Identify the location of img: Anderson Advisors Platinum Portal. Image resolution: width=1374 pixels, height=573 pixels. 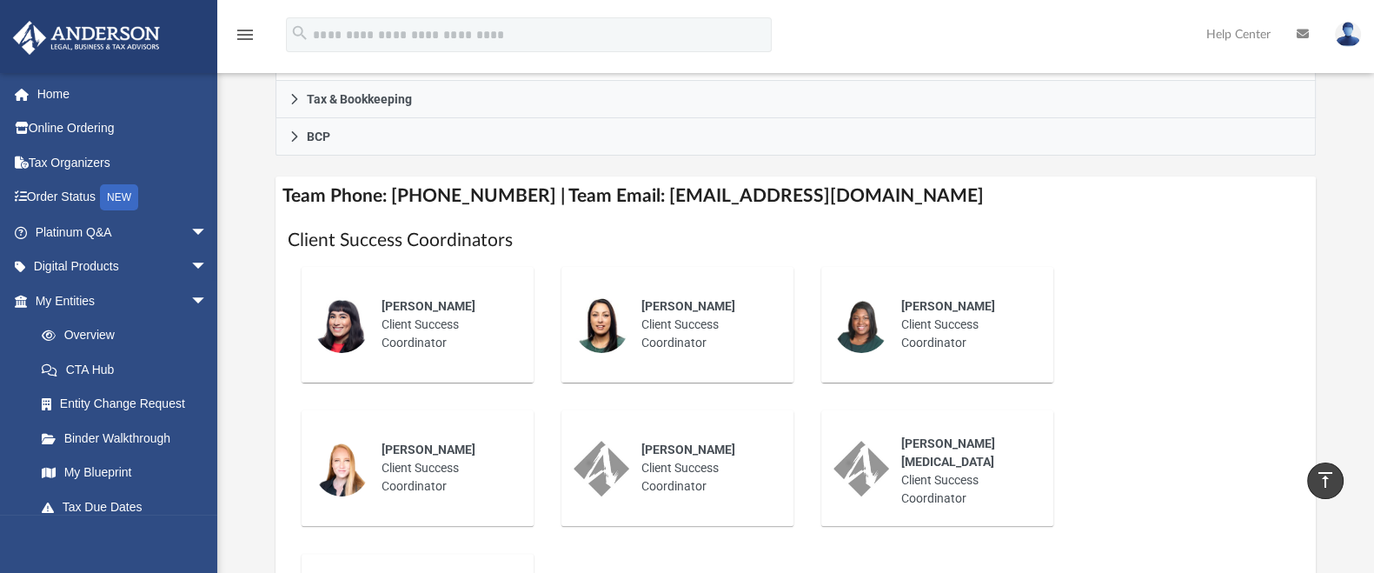
(86, 37).